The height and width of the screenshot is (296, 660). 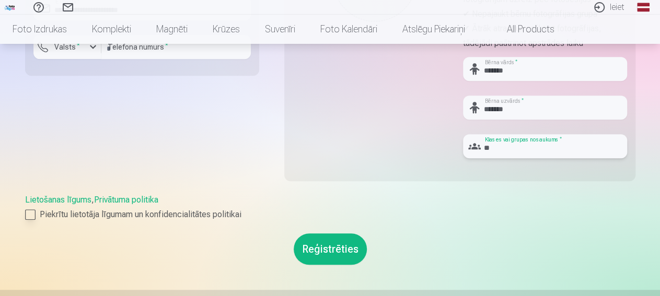 I want to click on a: All products, so click(x=522, y=29).